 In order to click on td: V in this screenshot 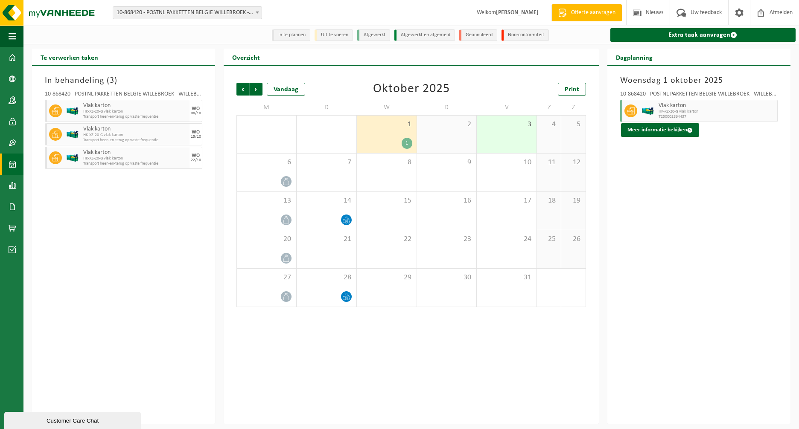, I will do `click(507, 108)`.